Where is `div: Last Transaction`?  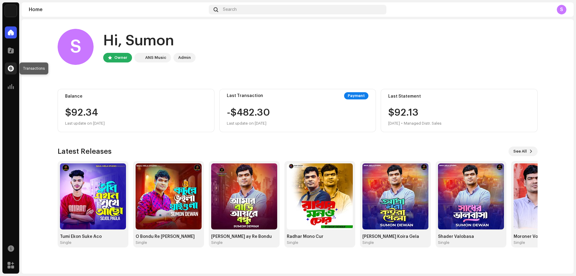 div: Last Transaction is located at coordinates (245, 96).